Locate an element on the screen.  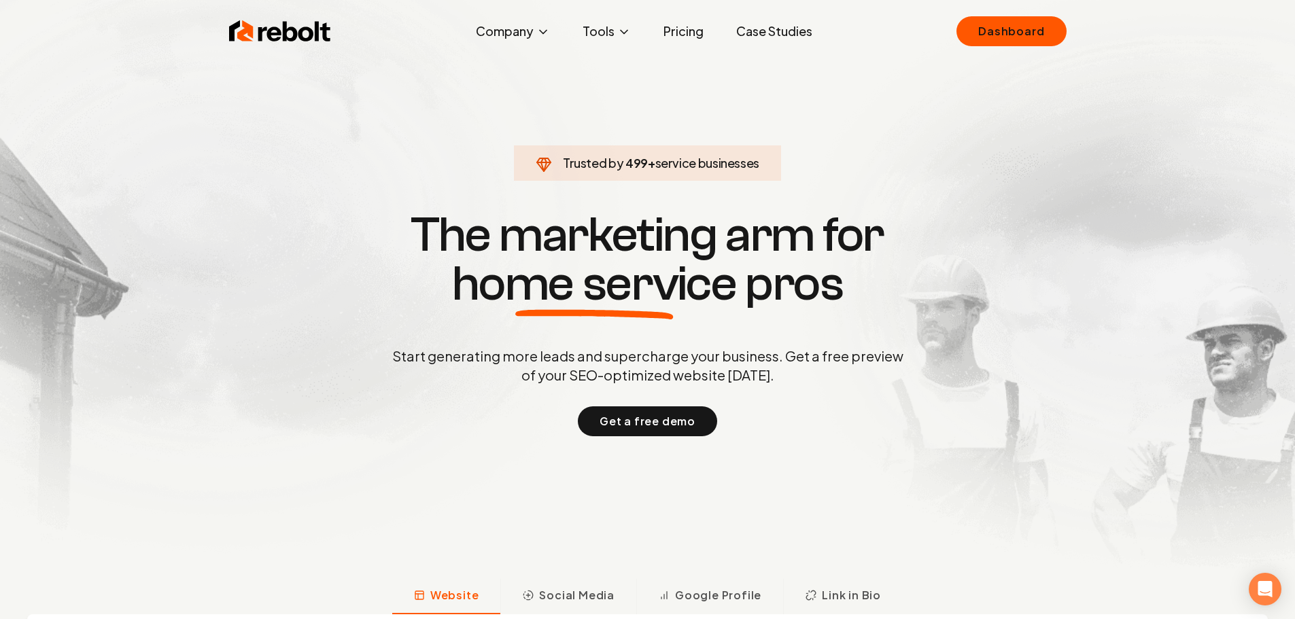
h1: The marketing arm for pros is located at coordinates (648, 260).